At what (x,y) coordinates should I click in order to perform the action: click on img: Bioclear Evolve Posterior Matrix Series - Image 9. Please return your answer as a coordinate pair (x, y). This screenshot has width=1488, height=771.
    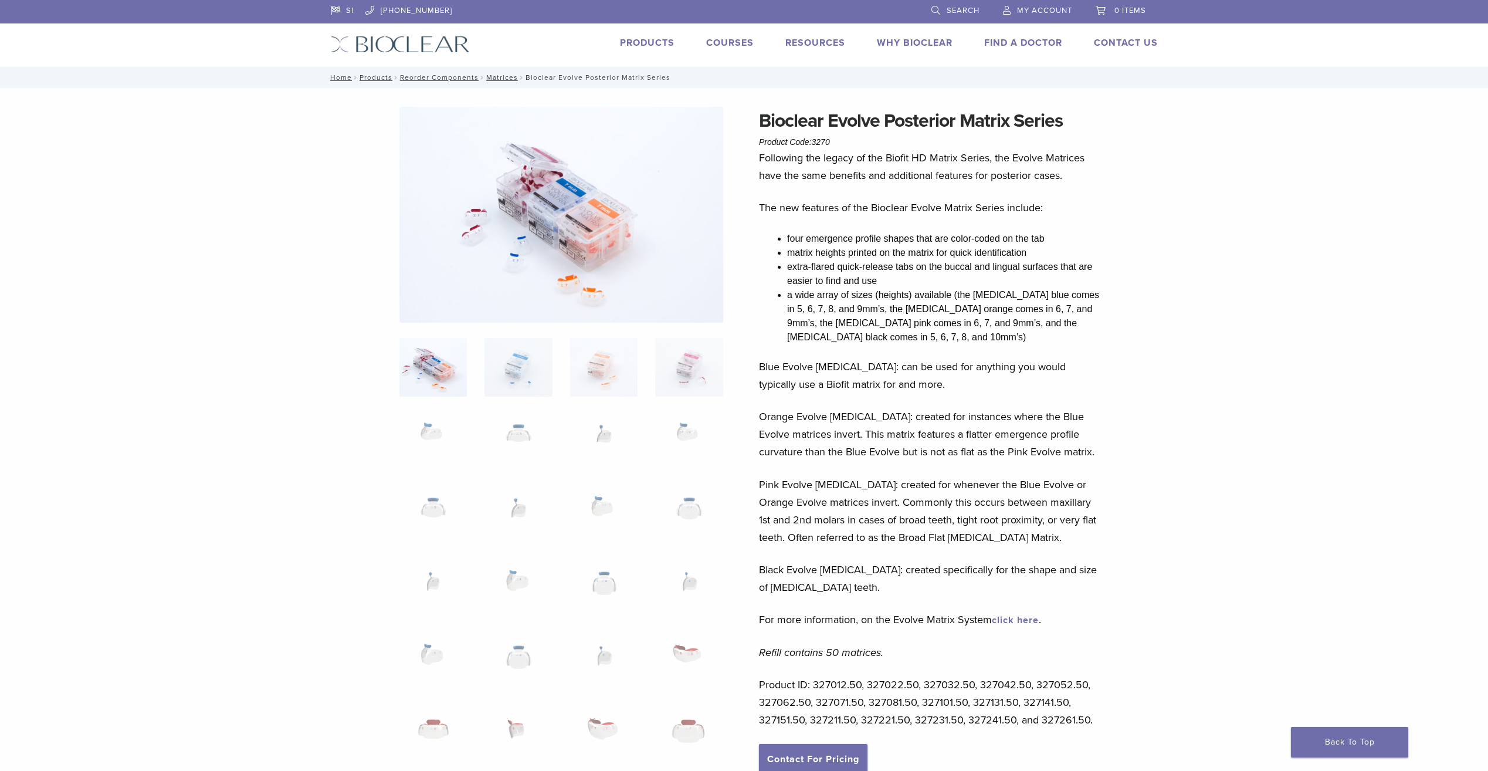
    Looking at the image, I should click on (433, 514).